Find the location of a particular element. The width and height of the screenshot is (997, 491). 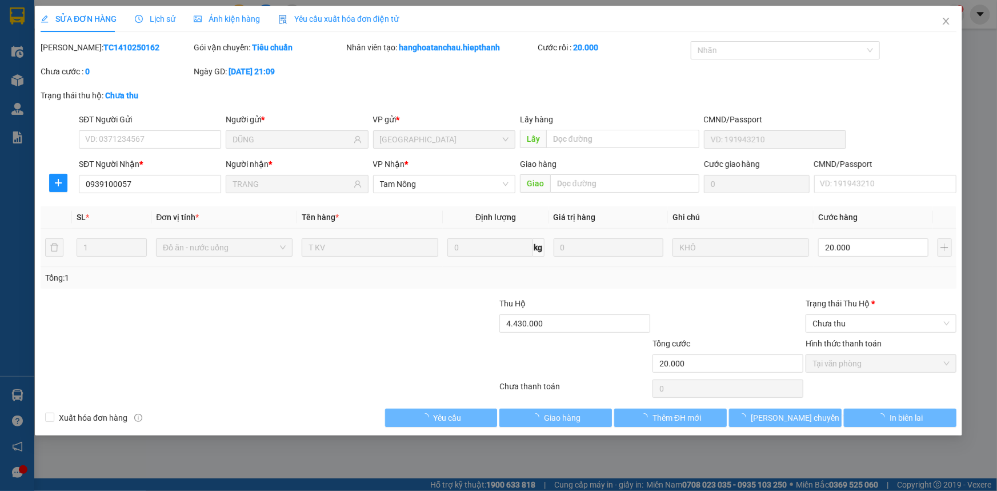

b: 0 is located at coordinates (87, 71).